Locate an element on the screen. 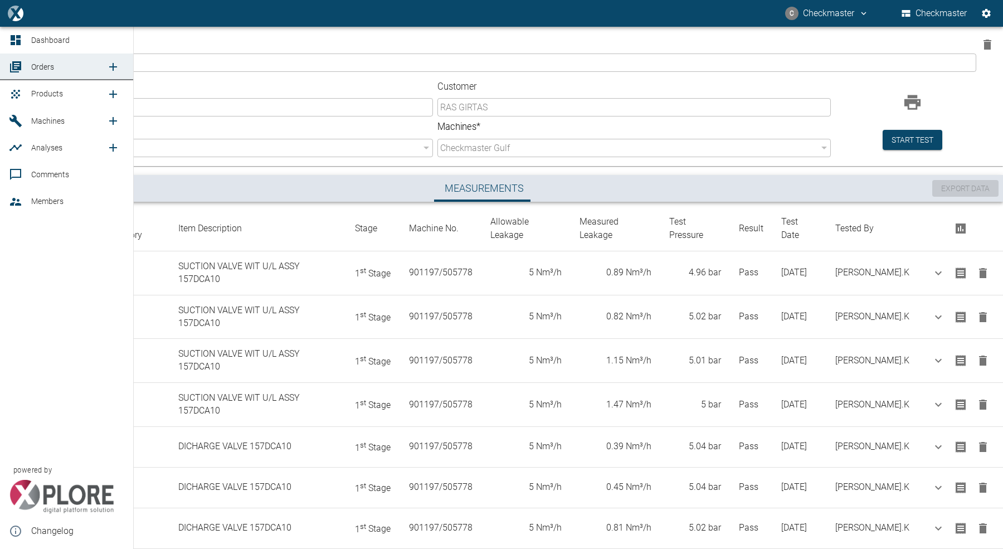  td: 0.89 Nm³/h is located at coordinates (615, 273).